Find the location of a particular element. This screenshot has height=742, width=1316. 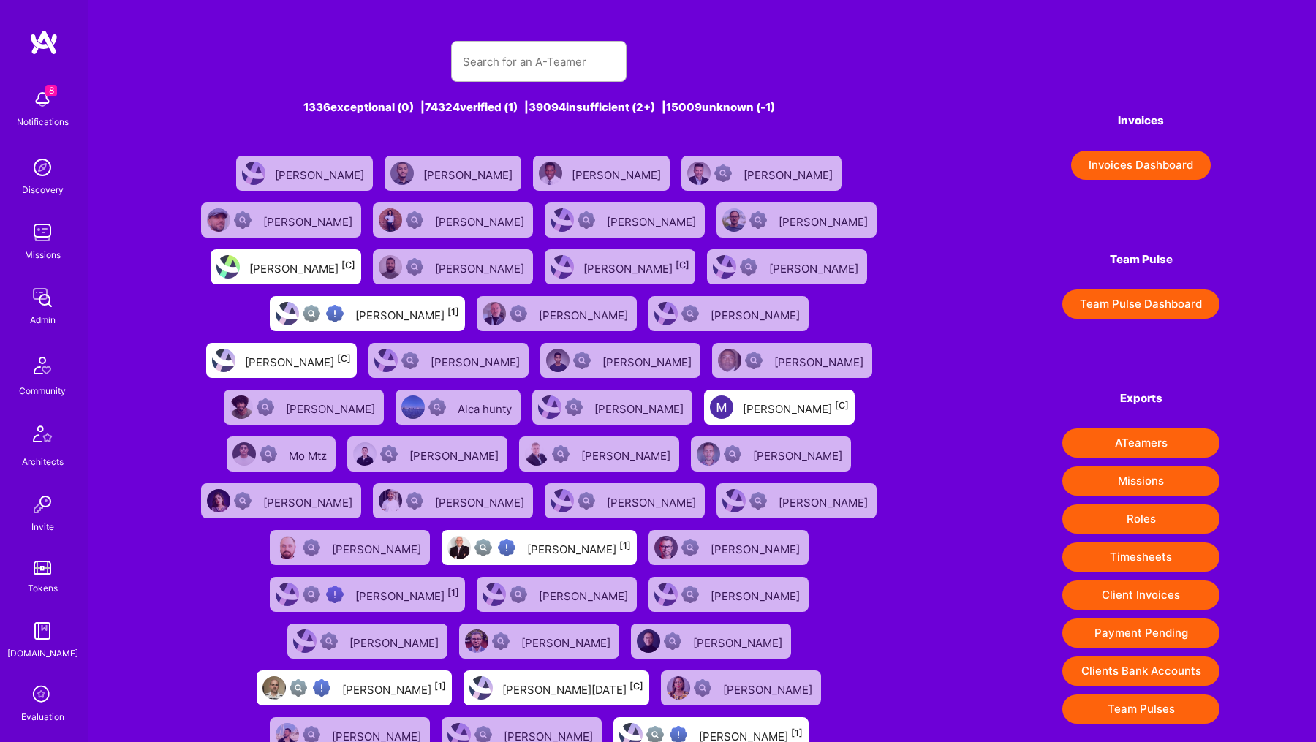

img: bell is located at coordinates (42, 99).